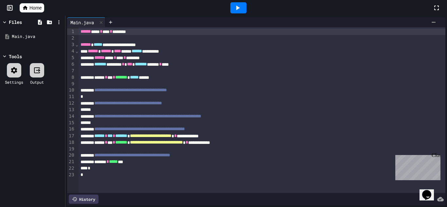  I want to click on div: 11, so click(71, 97).